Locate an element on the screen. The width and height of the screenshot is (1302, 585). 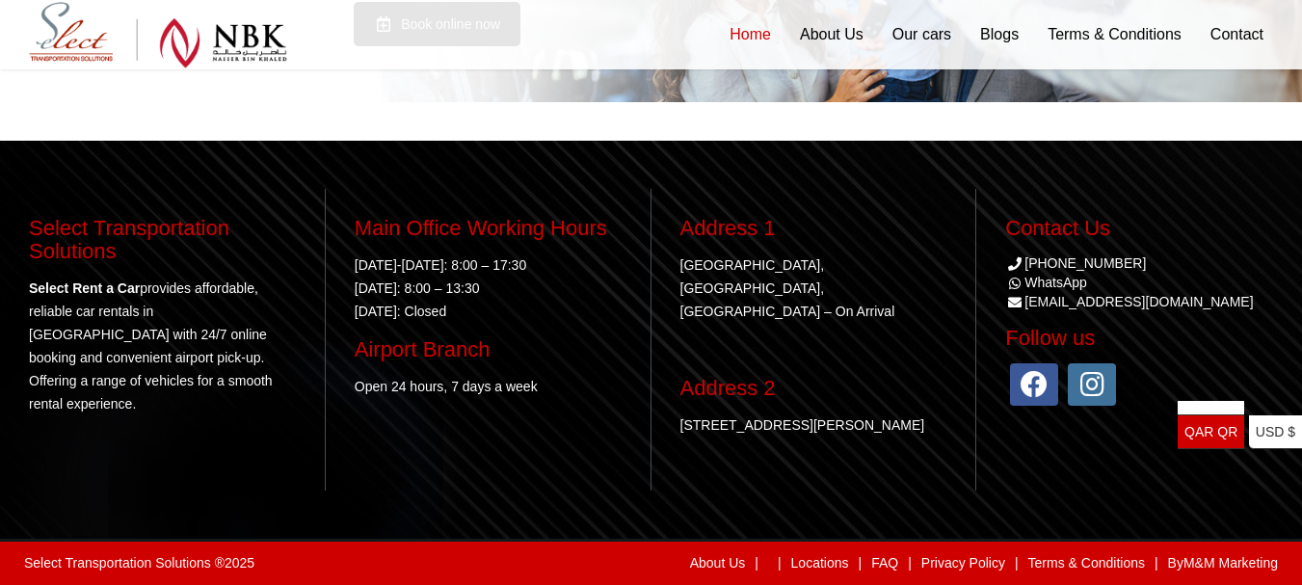
div: Domain Overview is located at coordinates (124, 120).